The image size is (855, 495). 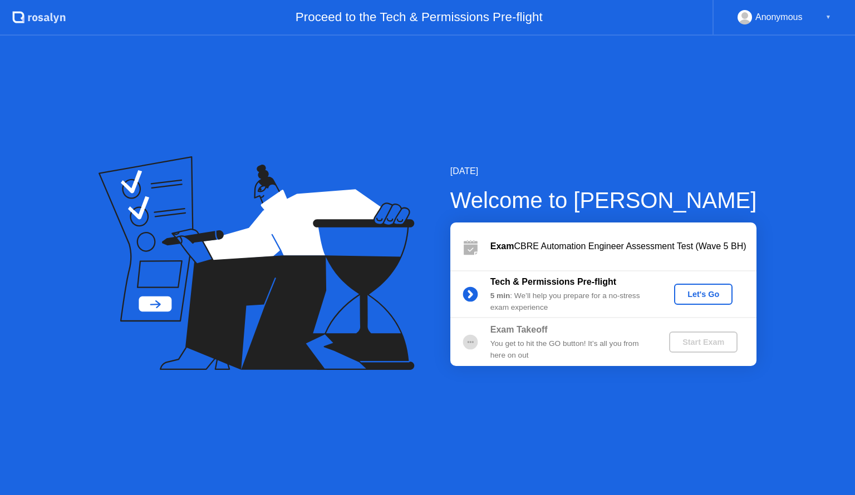 I want to click on b: Exam, so click(x=502, y=246).